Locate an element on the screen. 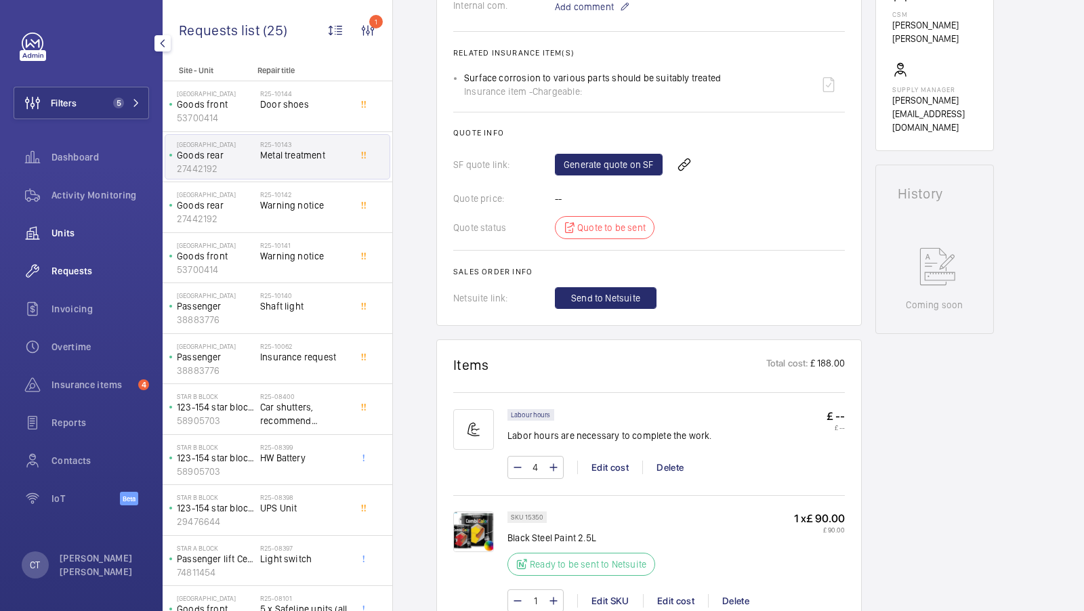 The height and width of the screenshot is (611, 1084). p: 74811454 is located at coordinates (215, 572).